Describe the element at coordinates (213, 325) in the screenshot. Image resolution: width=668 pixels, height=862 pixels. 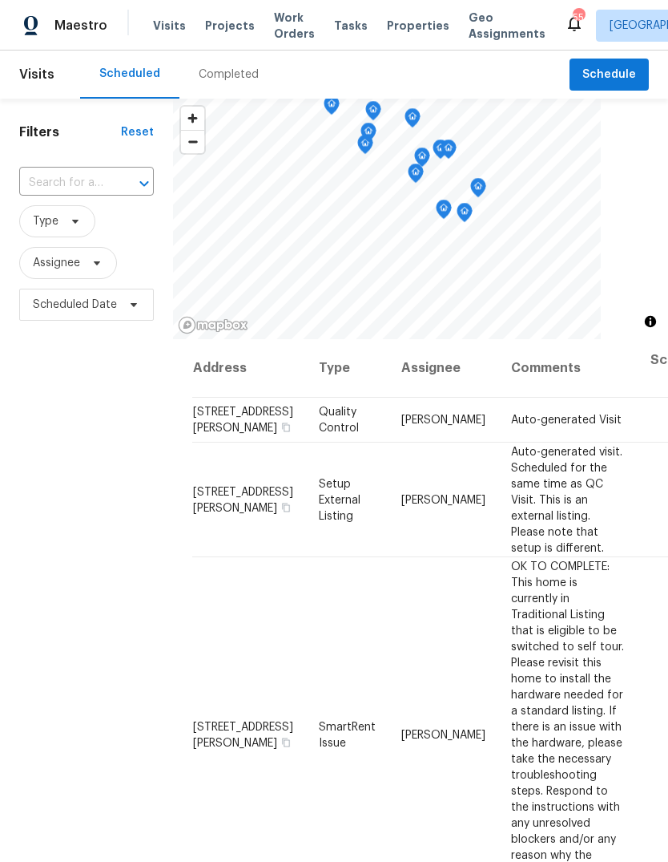
I see `a: Mapbox homepage` at that location.